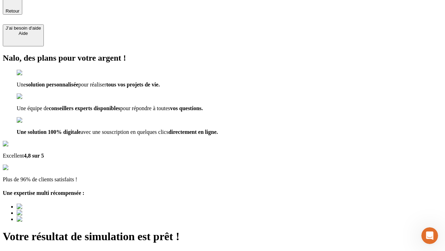 The height and width of the screenshot is (251, 445). Describe the element at coordinates (34, 155) in the screenshot. I see `span: 4,8 sur 5` at that location.